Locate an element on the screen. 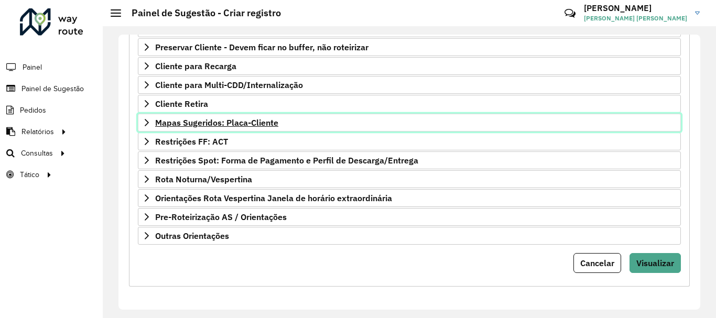 The width and height of the screenshot is (716, 318). span: Painel de Sugestão is located at coordinates (52, 89).